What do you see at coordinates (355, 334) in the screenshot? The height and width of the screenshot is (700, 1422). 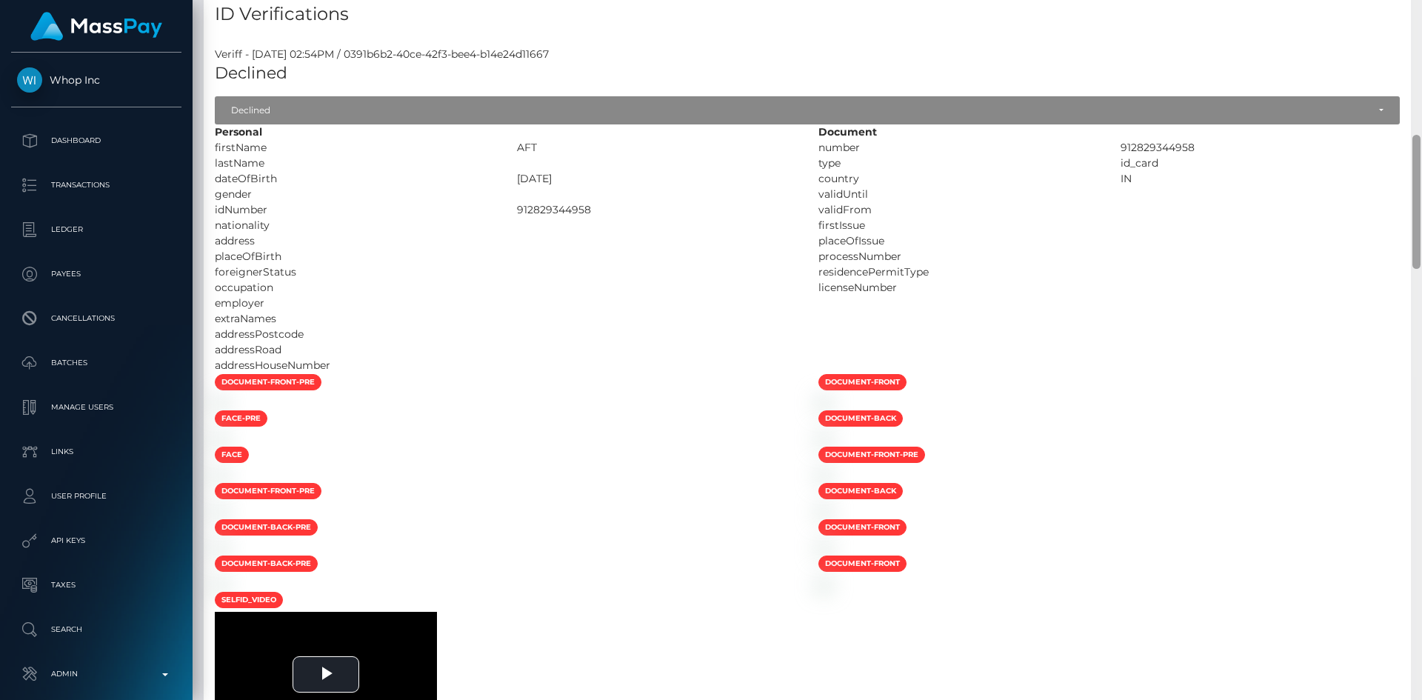 I see `div: addressPostcode` at bounding box center [355, 334].